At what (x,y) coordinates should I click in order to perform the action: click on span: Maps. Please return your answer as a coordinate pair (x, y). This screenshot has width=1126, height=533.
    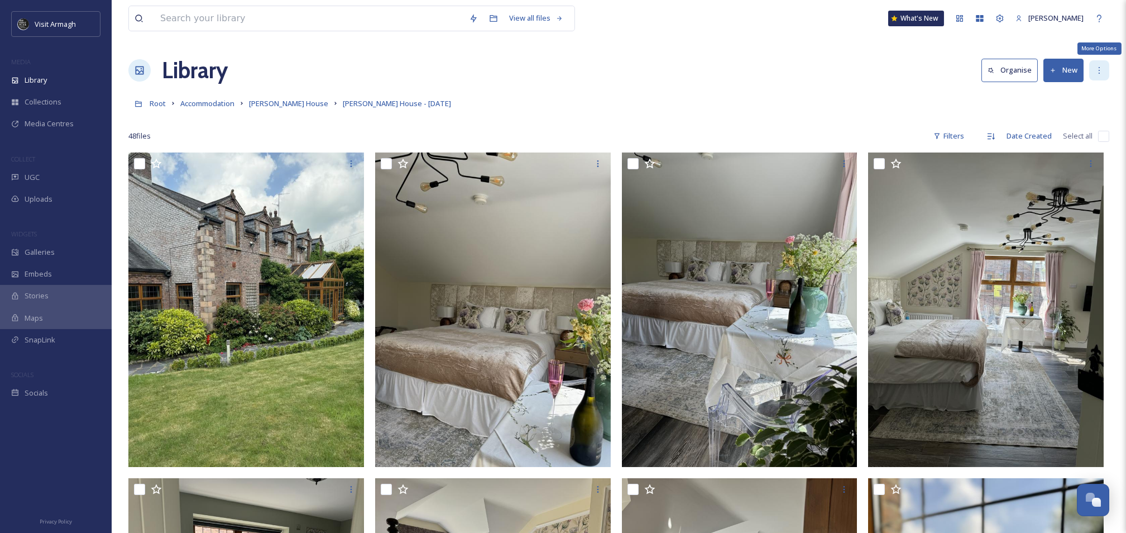
    Looking at the image, I should click on (33, 318).